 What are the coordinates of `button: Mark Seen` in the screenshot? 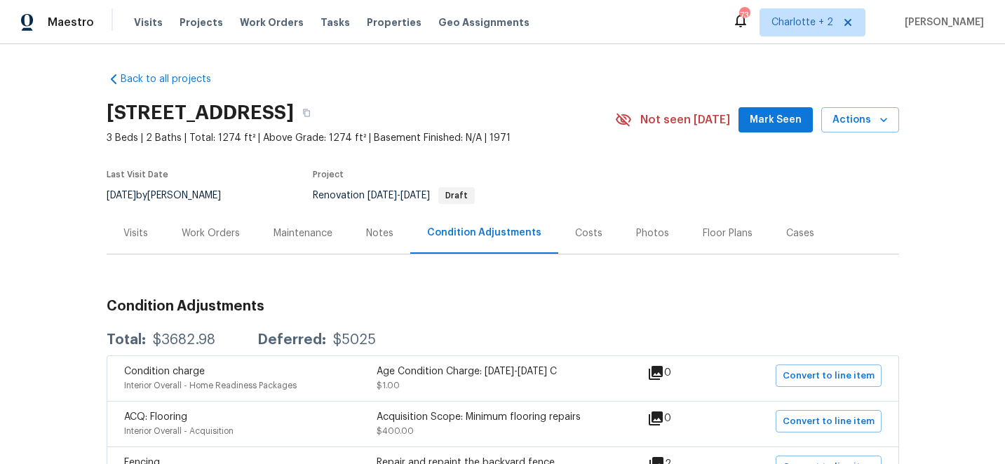 It's located at (776, 120).